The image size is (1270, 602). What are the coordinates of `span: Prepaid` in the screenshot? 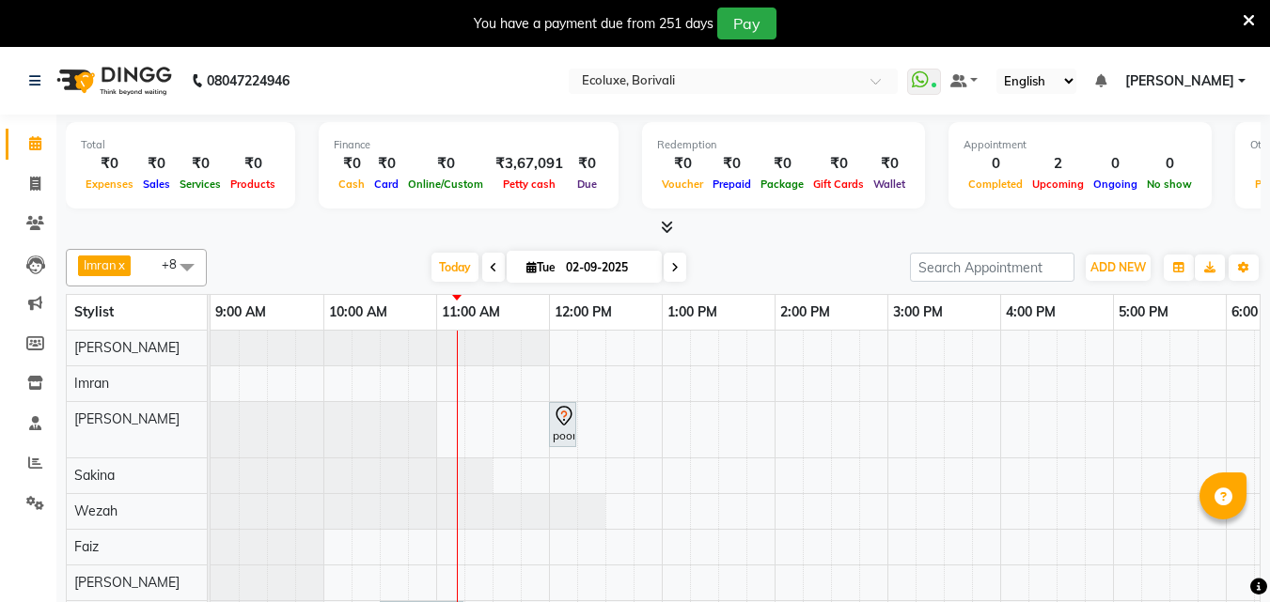 It's located at (731, 184).